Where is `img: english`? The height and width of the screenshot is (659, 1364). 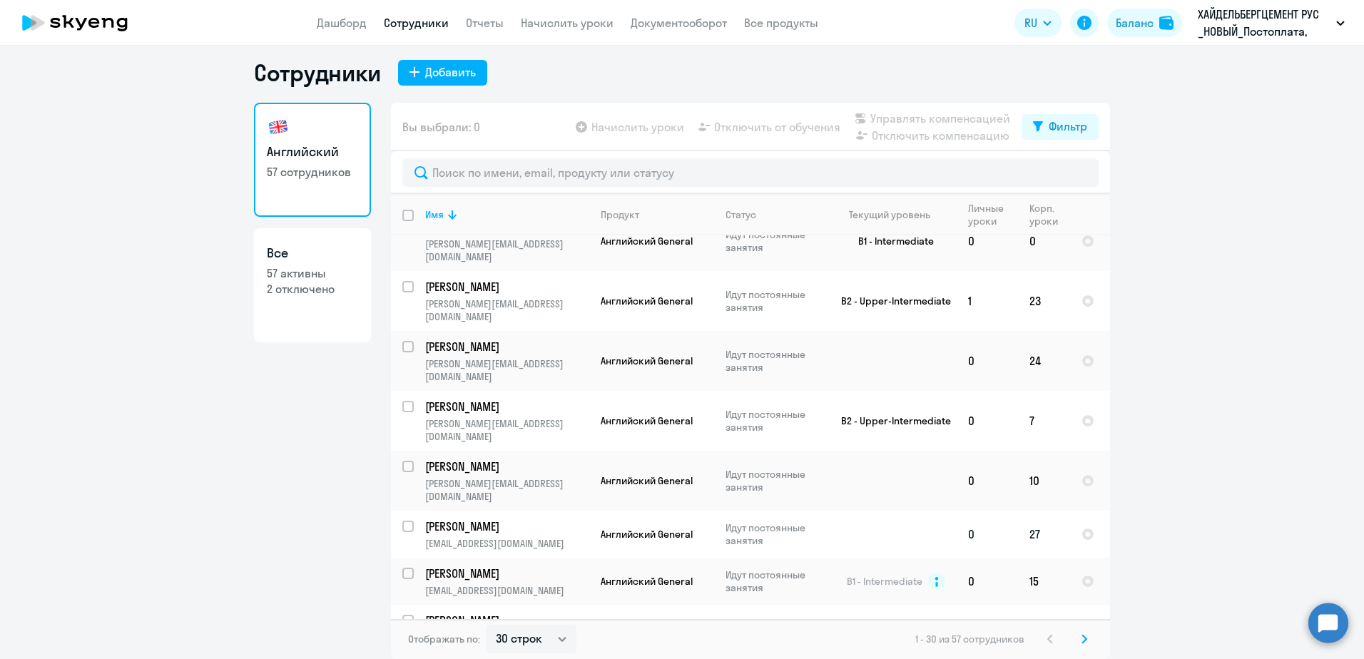 img: english is located at coordinates (278, 127).